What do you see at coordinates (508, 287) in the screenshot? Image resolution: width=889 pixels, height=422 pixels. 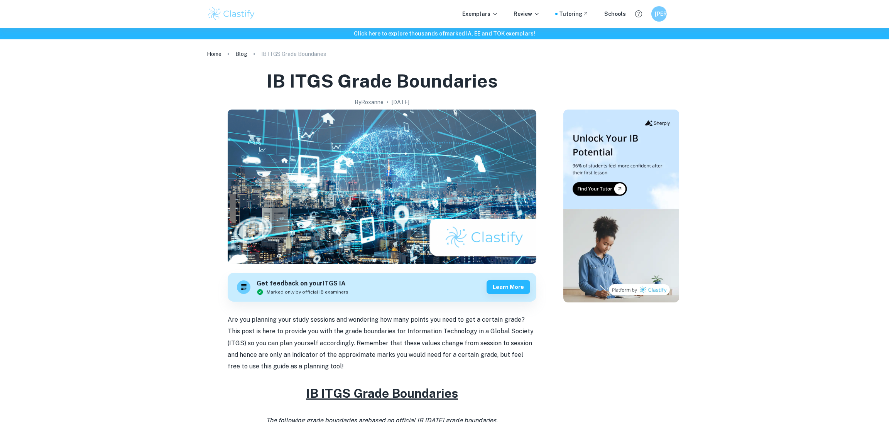 I see `button: Learn more` at bounding box center [508, 287].